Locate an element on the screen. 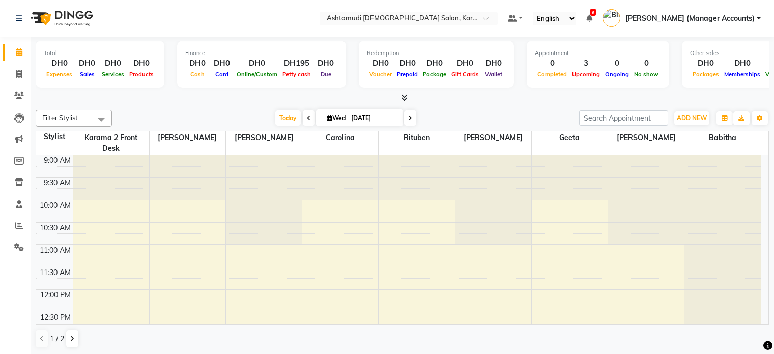 The height and width of the screenshot is (354, 774). span: Wed is located at coordinates (336, 118).